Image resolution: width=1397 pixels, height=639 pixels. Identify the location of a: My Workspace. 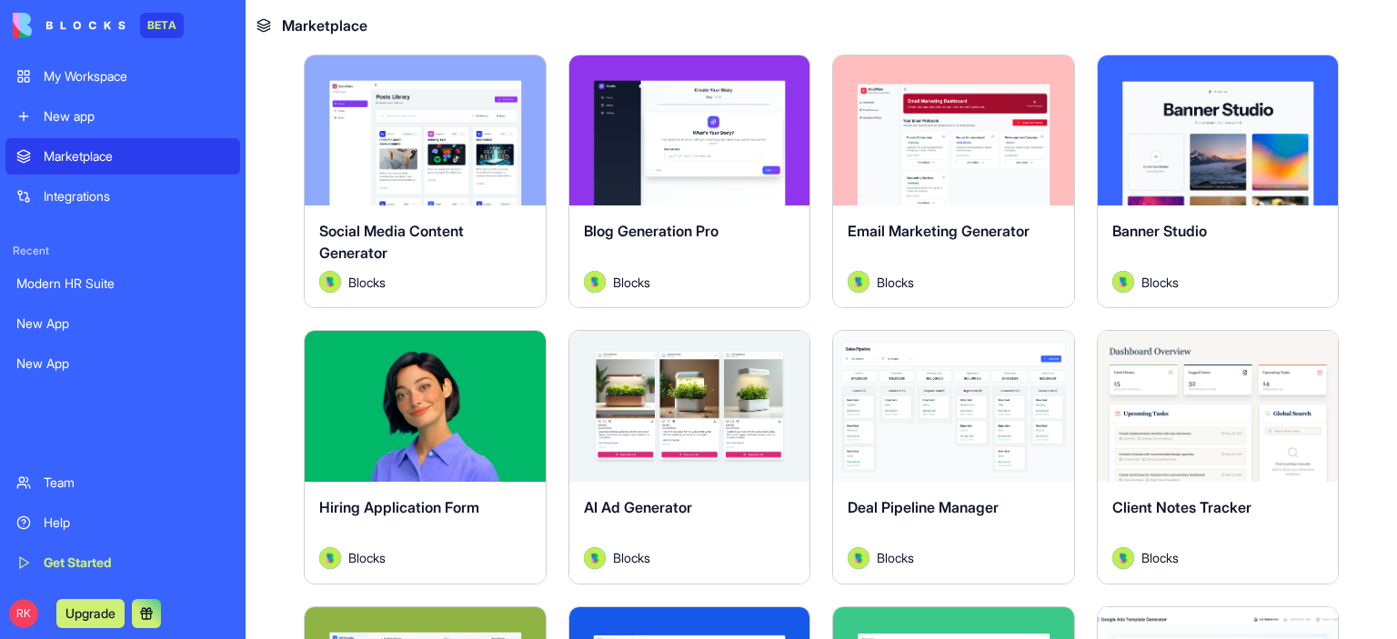
(123, 76).